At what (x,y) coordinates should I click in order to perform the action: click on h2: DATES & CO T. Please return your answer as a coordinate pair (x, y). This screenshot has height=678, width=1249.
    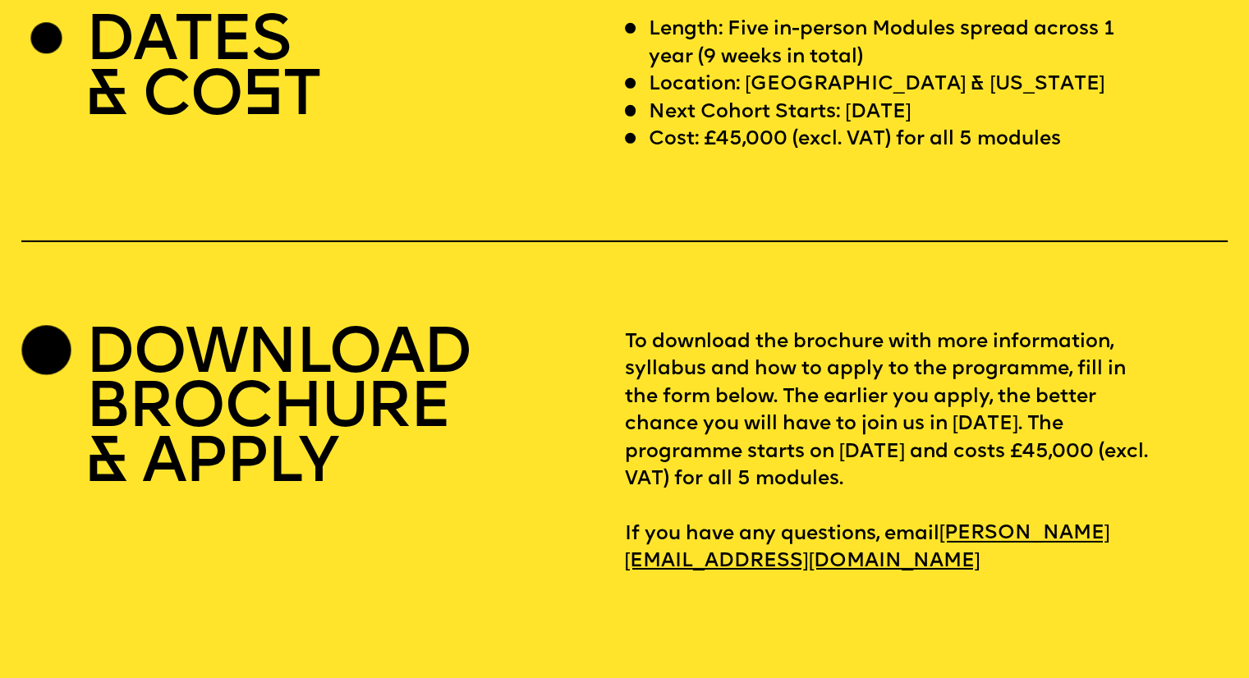
    Looking at the image, I should click on (202, 71).